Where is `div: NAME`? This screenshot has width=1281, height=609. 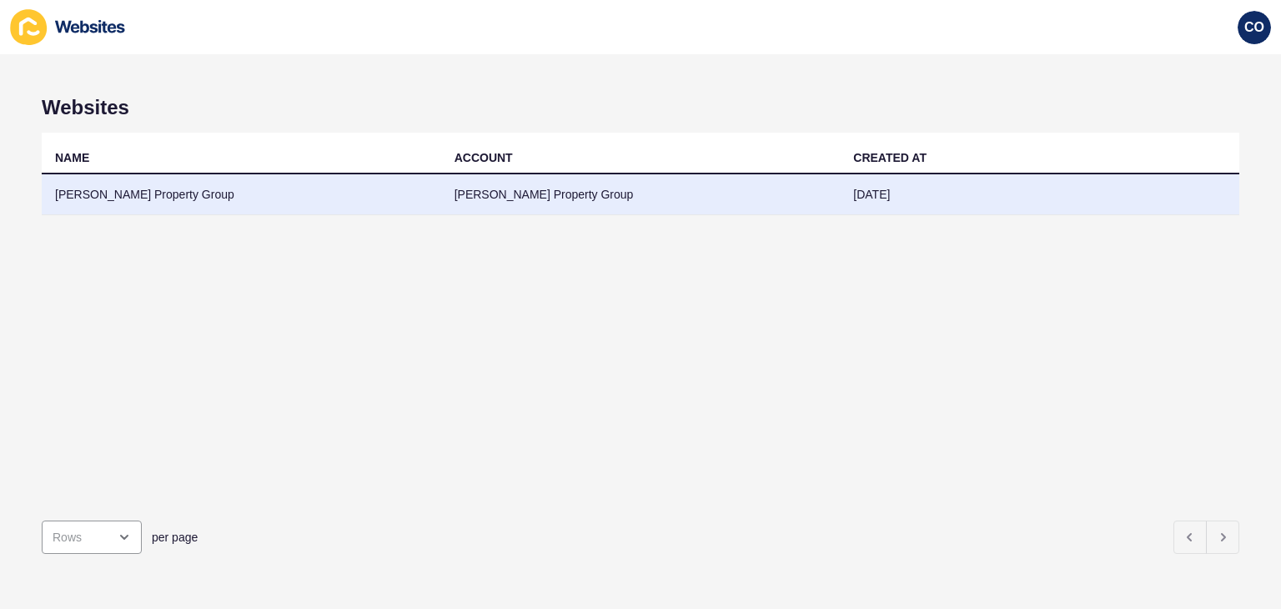 div: NAME is located at coordinates (72, 158).